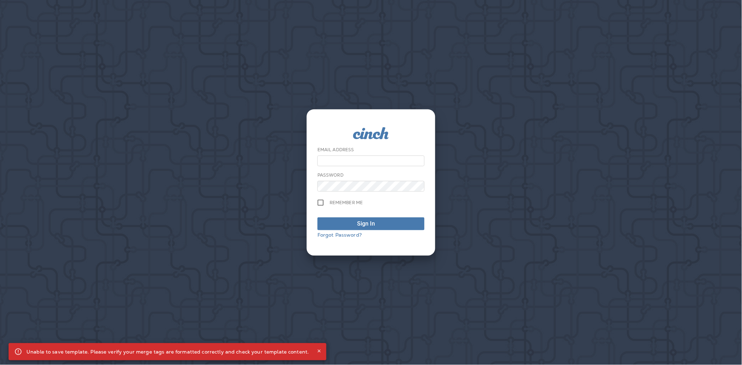 Image resolution: width=742 pixels, height=365 pixels. What do you see at coordinates (319, 351) in the screenshot?
I see `button: Close` at bounding box center [319, 351].